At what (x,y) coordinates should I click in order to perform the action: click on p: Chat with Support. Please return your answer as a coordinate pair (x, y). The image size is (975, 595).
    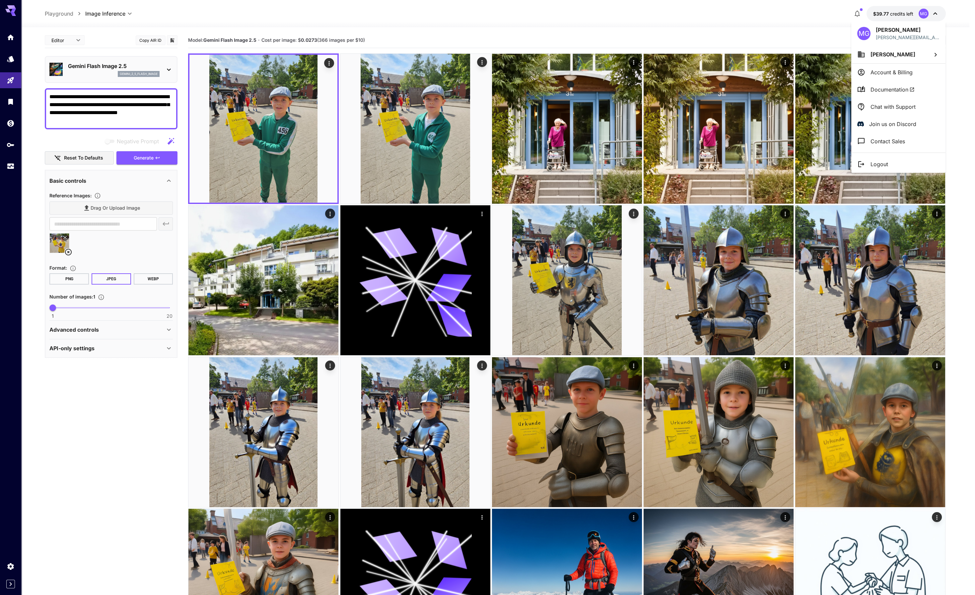
    Looking at the image, I should click on (893, 107).